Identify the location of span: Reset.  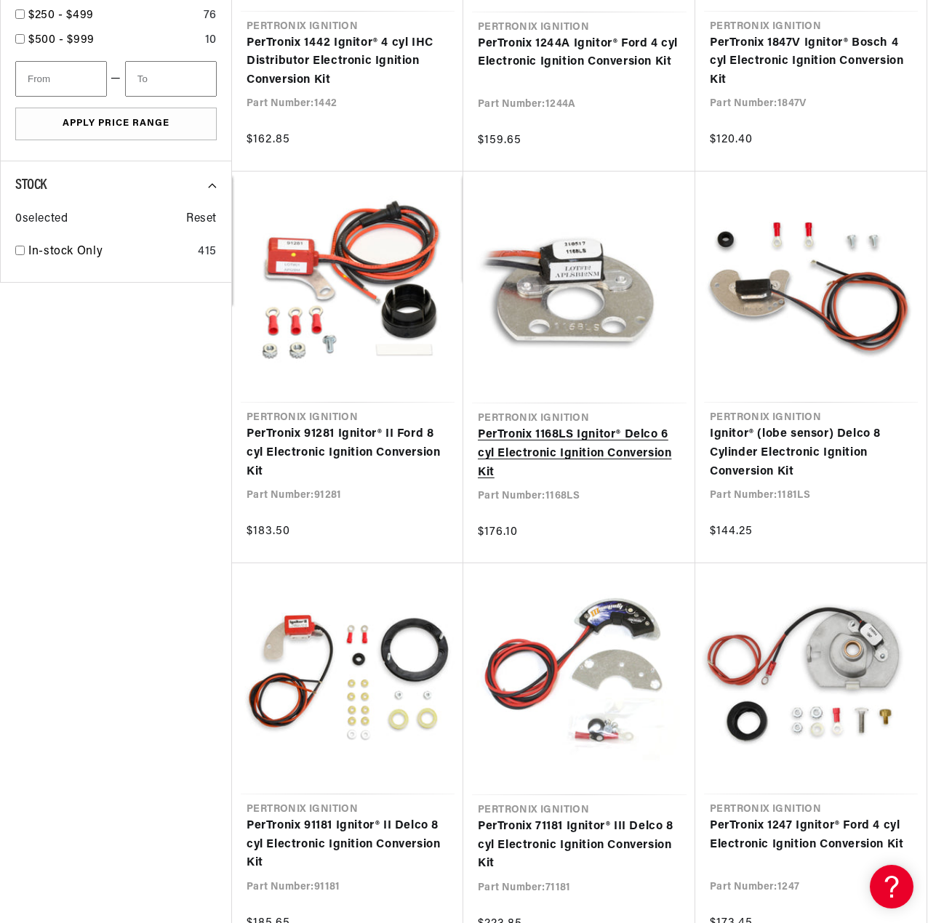
(201, 220).